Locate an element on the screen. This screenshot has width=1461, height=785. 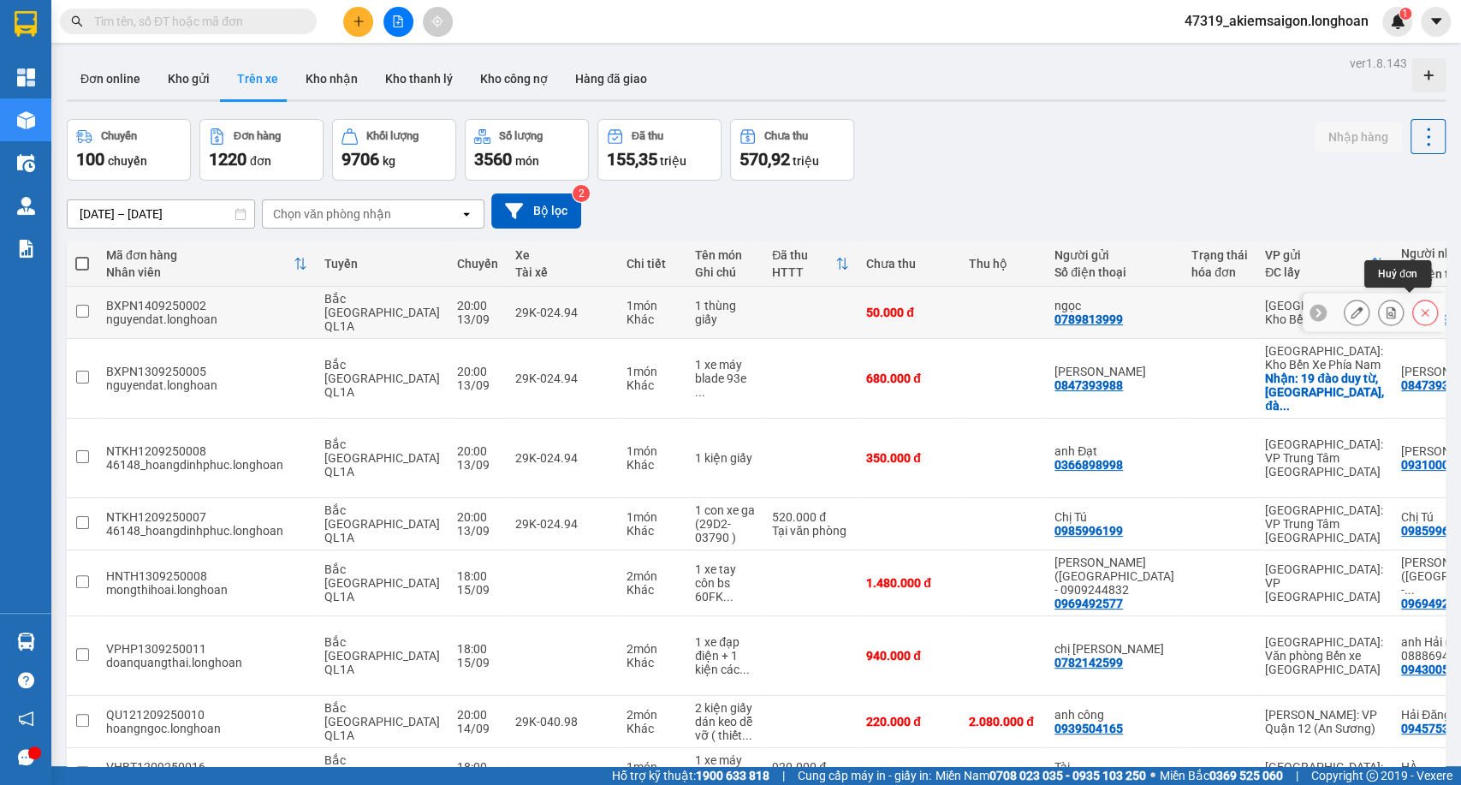
span: search is located at coordinates (77, 21).